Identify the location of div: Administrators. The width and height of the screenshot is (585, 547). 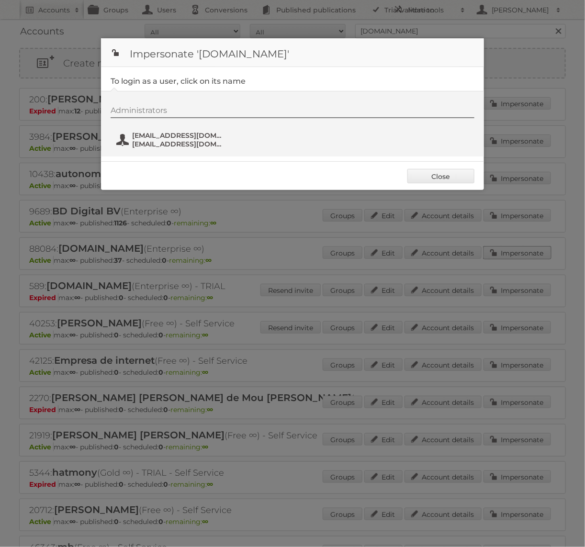
(292, 112).